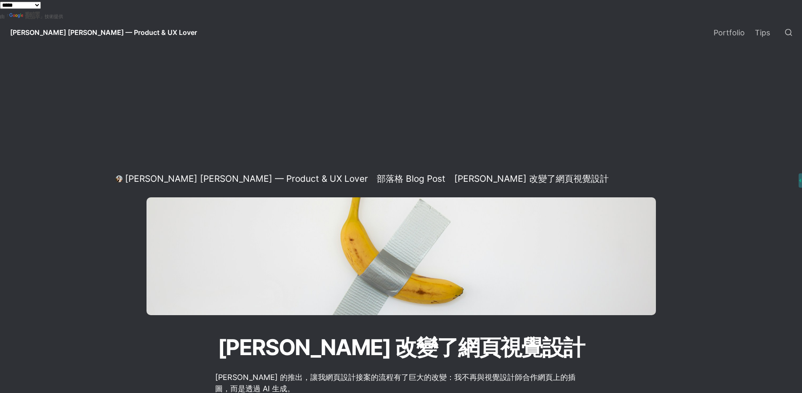 The width and height of the screenshot is (802, 393). What do you see at coordinates (411, 179) in the screenshot?
I see `div: 部落格 Blog Post` at bounding box center [411, 179].